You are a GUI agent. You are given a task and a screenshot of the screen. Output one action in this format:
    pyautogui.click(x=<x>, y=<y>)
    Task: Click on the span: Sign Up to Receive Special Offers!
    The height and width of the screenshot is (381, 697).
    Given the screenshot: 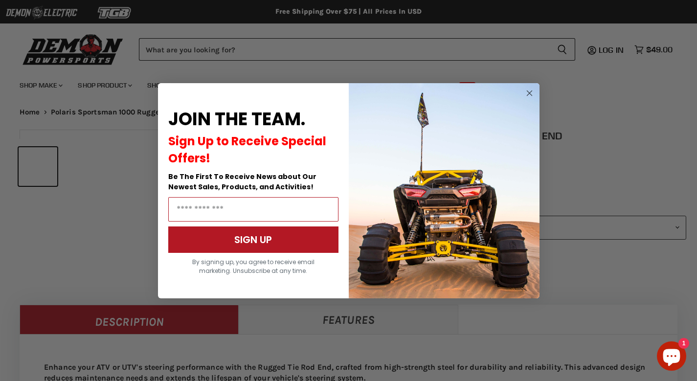 What is the action you would take?
    pyautogui.click(x=247, y=150)
    